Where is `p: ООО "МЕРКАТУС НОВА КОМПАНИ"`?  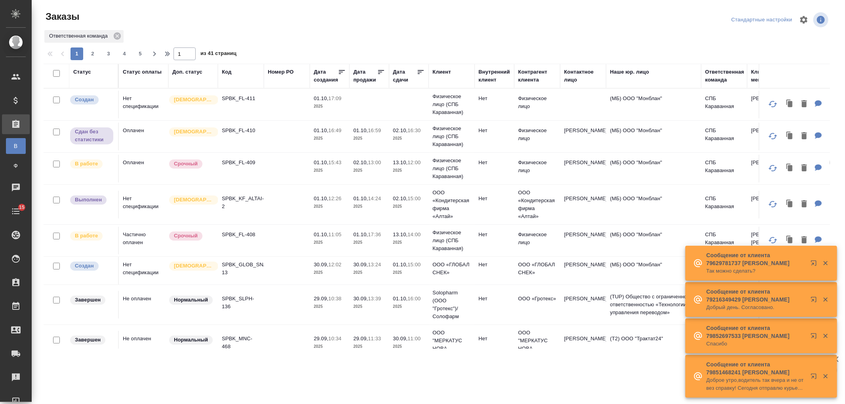
p: ООО "МЕРКАТУС НОВА КОМПАНИ" is located at coordinates (451, 345).